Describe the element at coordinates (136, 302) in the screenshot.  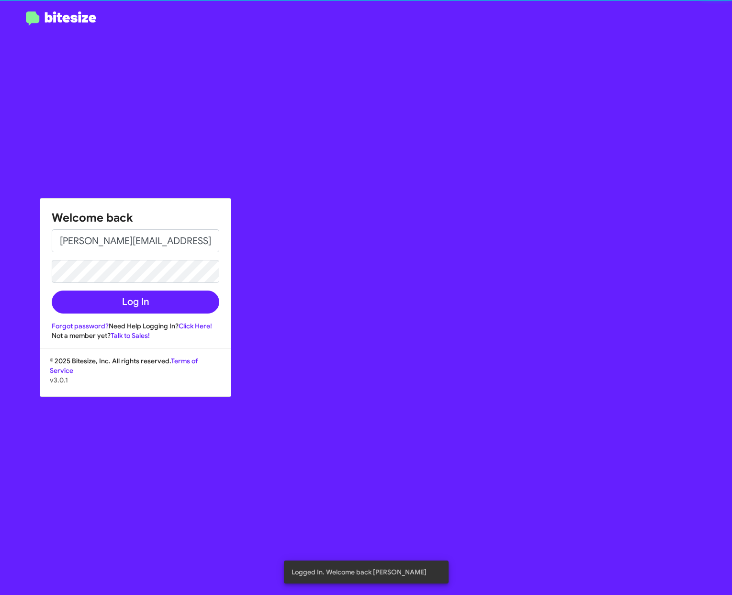
I see `button: Log In` at that location.